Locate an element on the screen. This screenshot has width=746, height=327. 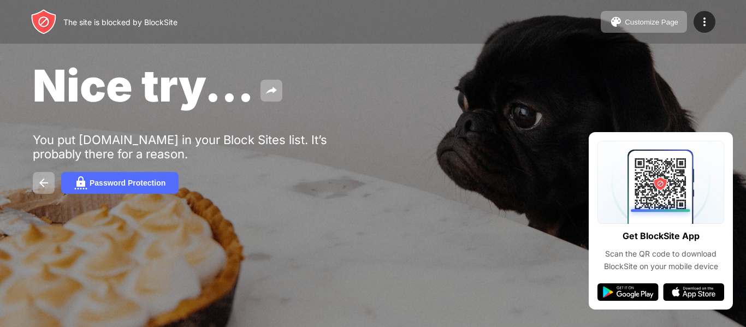
span: Nice try... is located at coordinates (143, 85).